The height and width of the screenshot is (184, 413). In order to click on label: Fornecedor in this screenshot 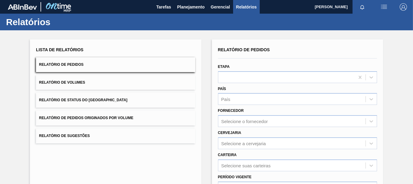, I will do `click(231, 110)`.